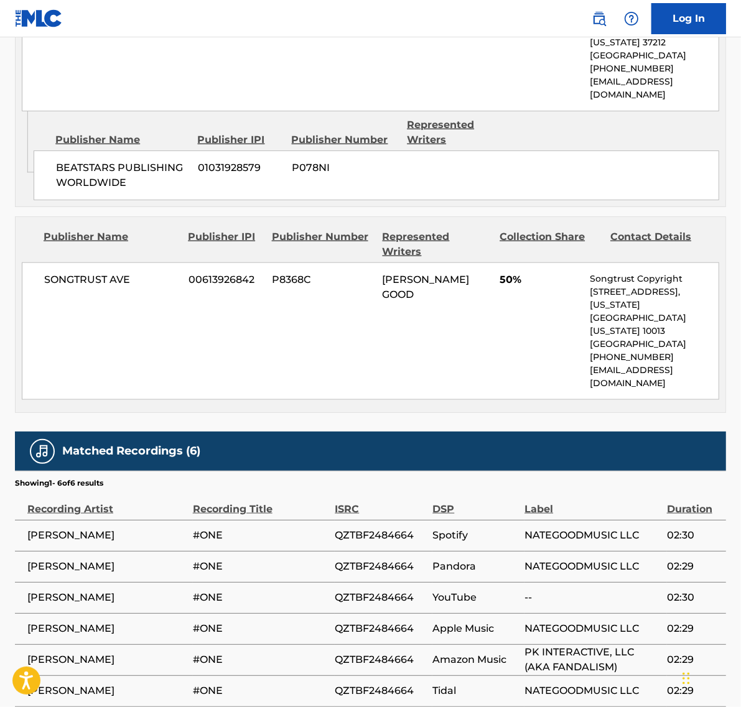 This screenshot has width=741, height=707. I want to click on div: Drag, so click(686, 678).